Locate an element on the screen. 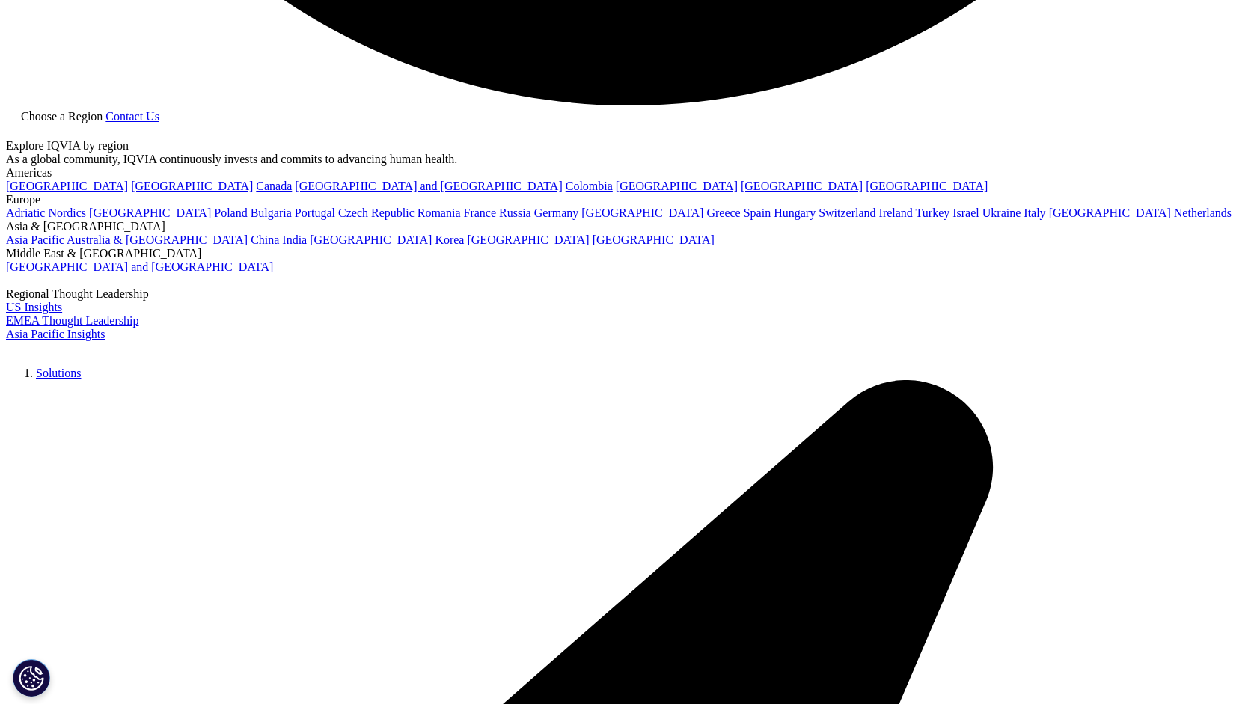 Image resolution: width=1260 pixels, height=704 pixels. a: Spain is located at coordinates (757, 213).